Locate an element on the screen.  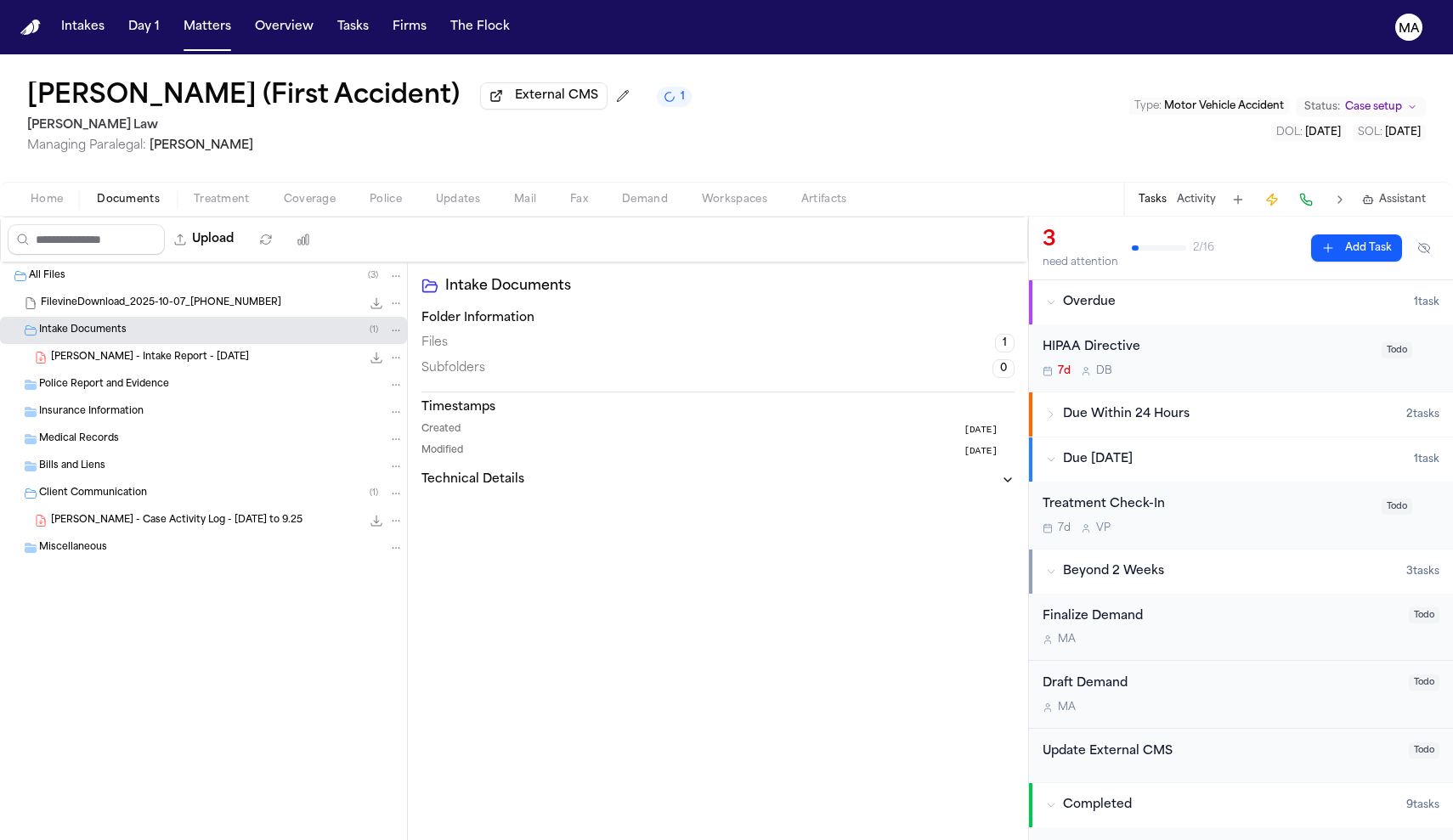
span: Workspaces is located at coordinates (734, 199).